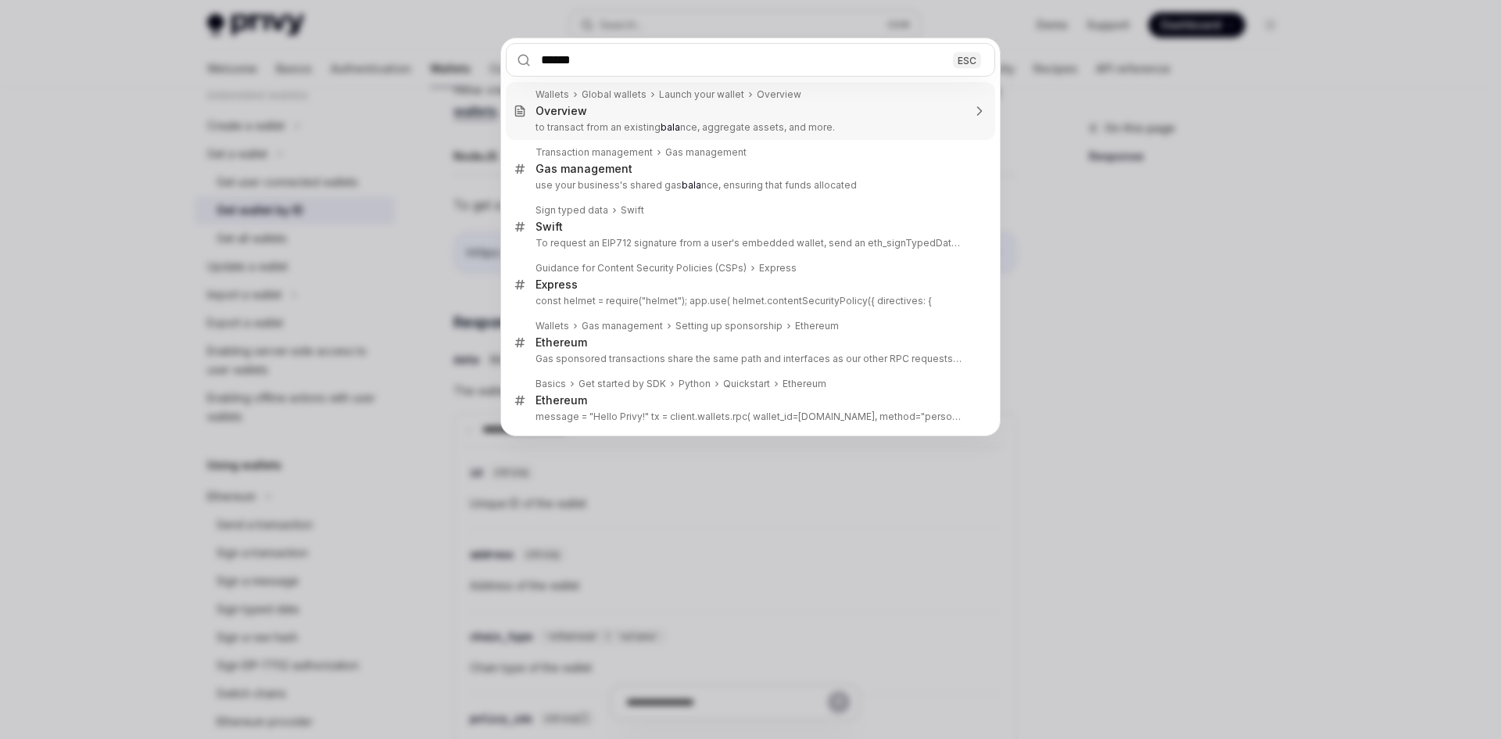 The width and height of the screenshot is (1501, 739). What do you see at coordinates (694, 384) in the screenshot?
I see `div: Python` at bounding box center [694, 384].